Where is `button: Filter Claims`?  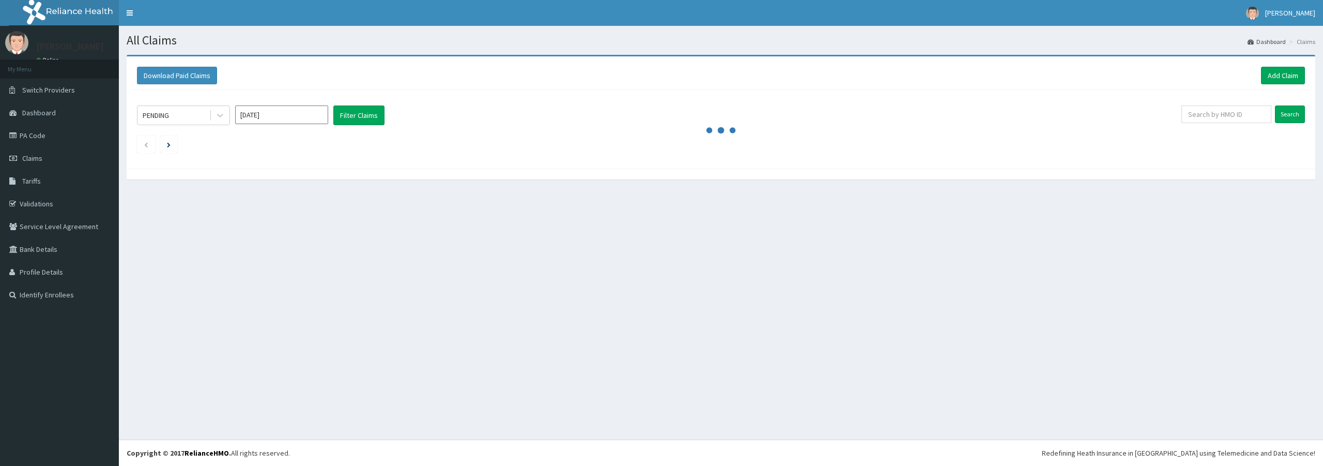
button: Filter Claims is located at coordinates (359, 115).